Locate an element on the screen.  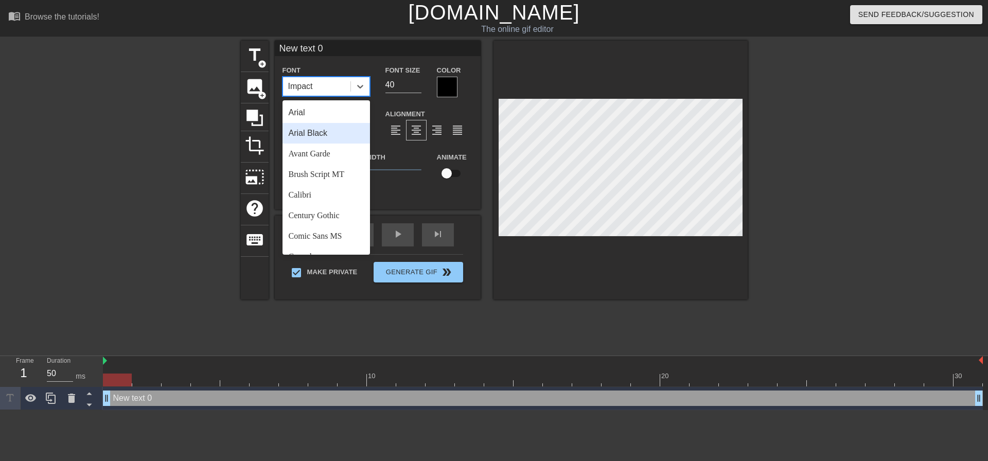
div: ms is located at coordinates (80, 376).